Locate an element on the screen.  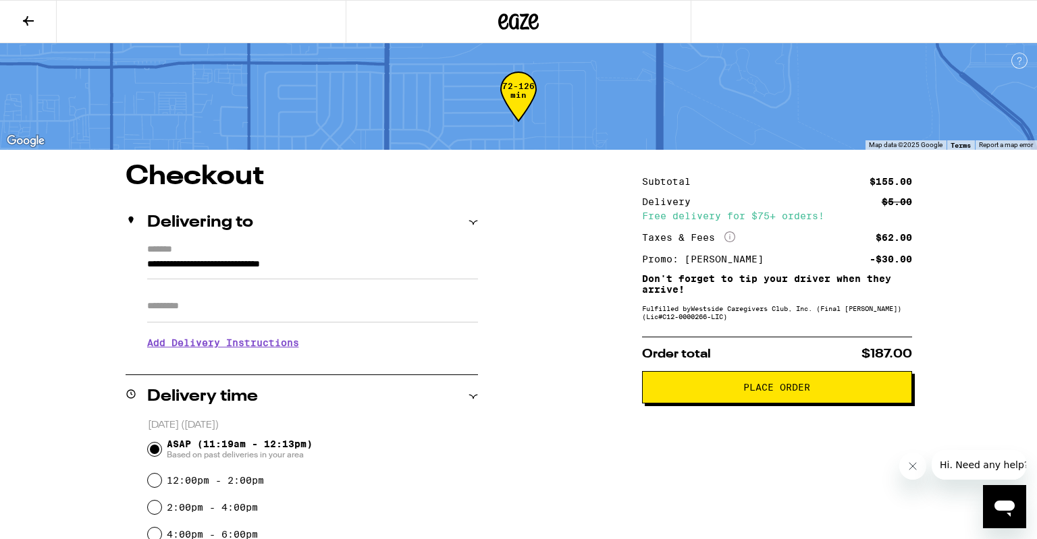
div: 72-126 min is located at coordinates (518, 107).